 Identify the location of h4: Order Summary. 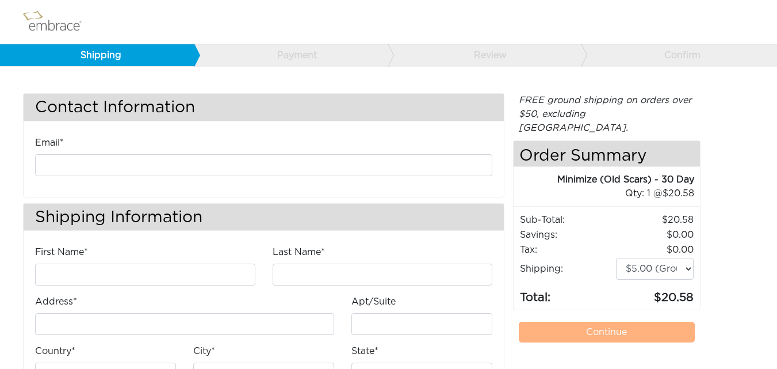
(607, 154).